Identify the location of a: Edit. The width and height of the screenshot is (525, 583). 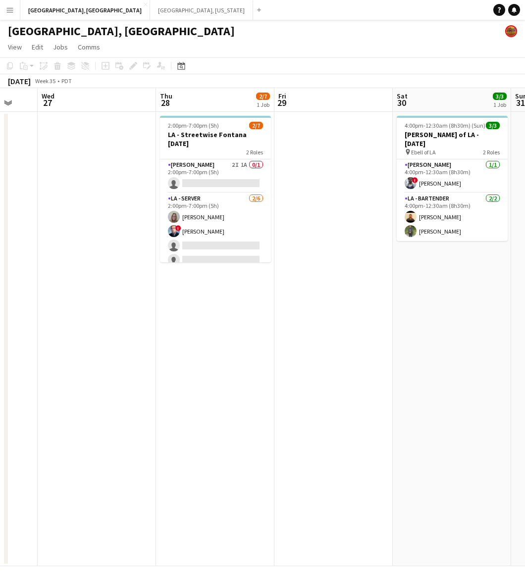
(37, 47).